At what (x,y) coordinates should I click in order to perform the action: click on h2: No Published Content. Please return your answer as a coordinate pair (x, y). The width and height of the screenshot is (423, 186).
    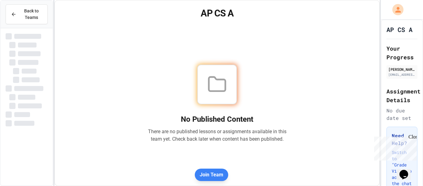
    Looking at the image, I should click on (217, 119).